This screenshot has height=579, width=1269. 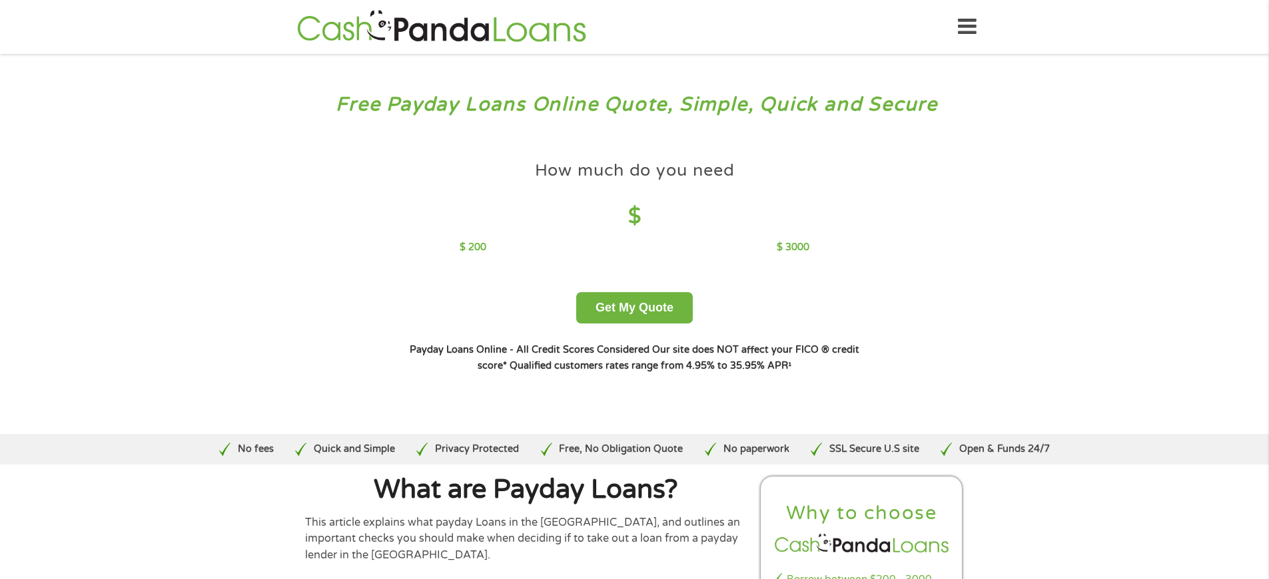 I want to click on p: Free, No Obligation Quote, so click(x=621, y=450).